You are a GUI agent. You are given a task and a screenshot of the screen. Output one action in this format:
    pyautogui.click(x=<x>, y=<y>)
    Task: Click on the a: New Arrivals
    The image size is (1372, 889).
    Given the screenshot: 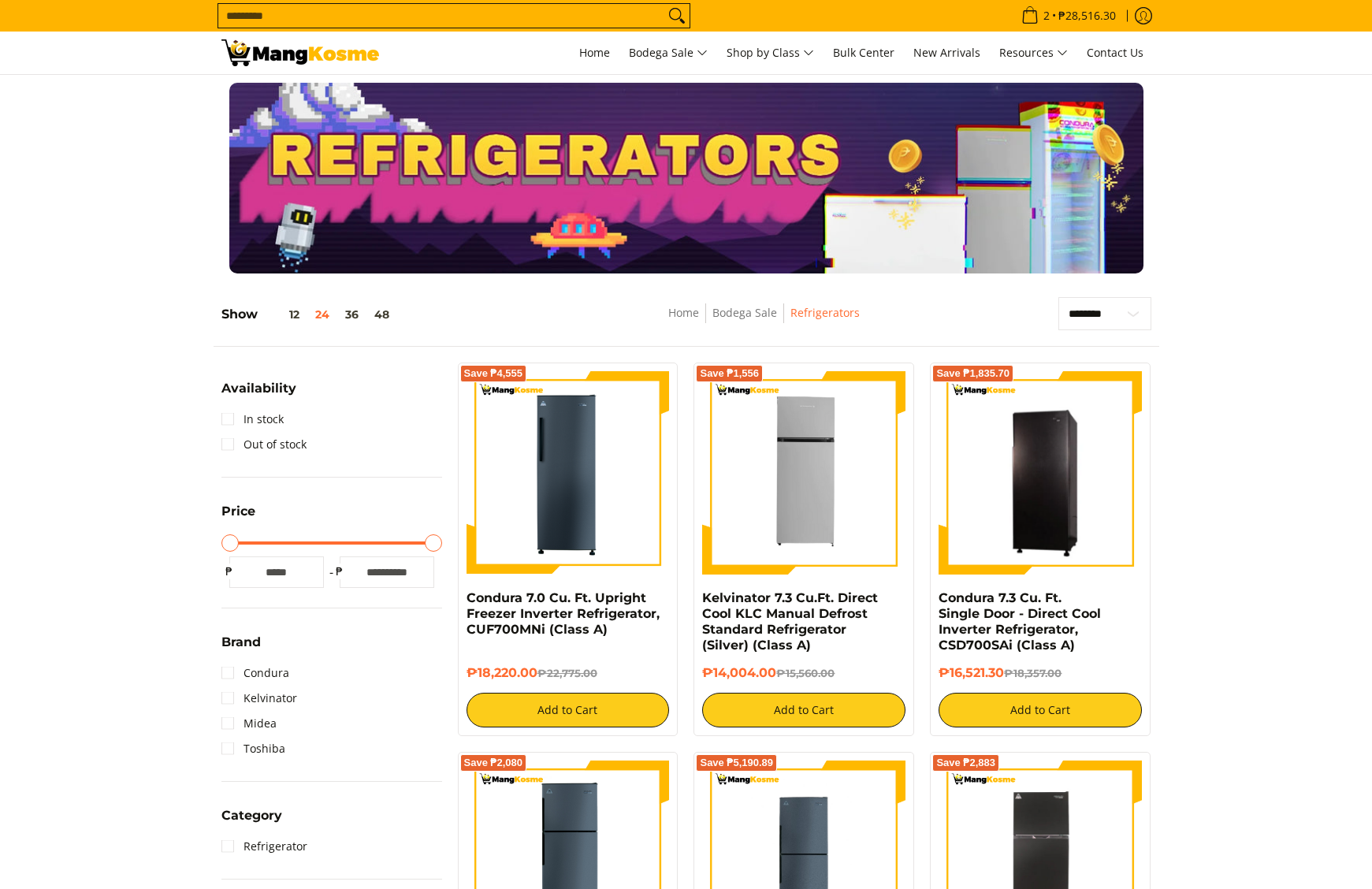 What is the action you would take?
    pyautogui.click(x=946, y=53)
    